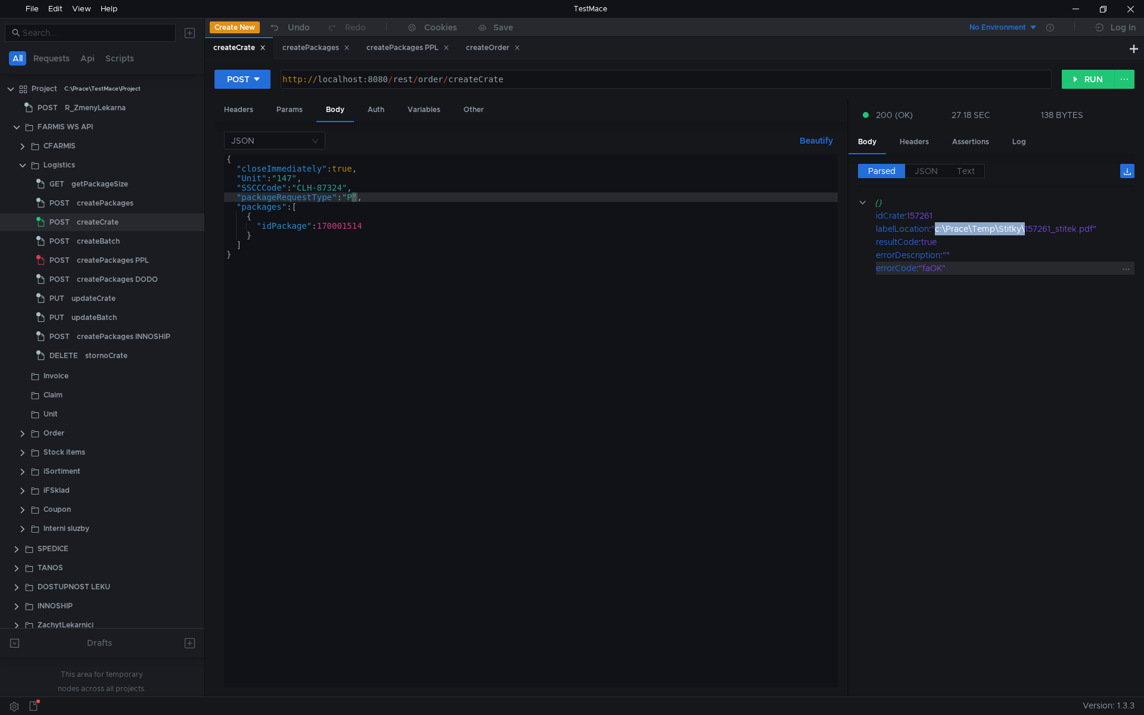 This screenshot has width=1144, height=715. Describe the element at coordinates (123, 337) in the screenshot. I see `div: createPackages INNOSHIP` at that location.